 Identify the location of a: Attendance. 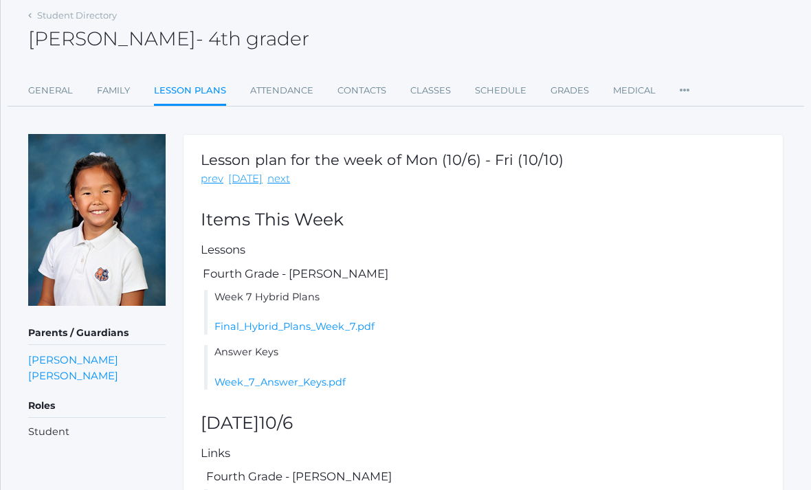
(282, 91).